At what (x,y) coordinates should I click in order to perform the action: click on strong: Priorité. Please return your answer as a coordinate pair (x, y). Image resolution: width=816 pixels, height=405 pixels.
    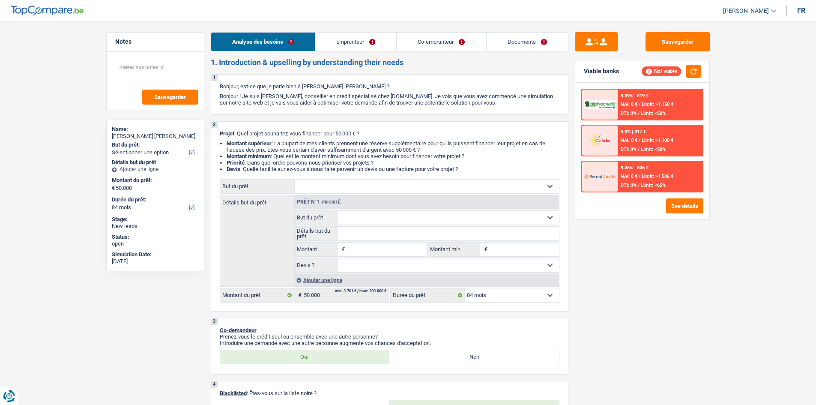
    Looking at the image, I should click on (236, 162).